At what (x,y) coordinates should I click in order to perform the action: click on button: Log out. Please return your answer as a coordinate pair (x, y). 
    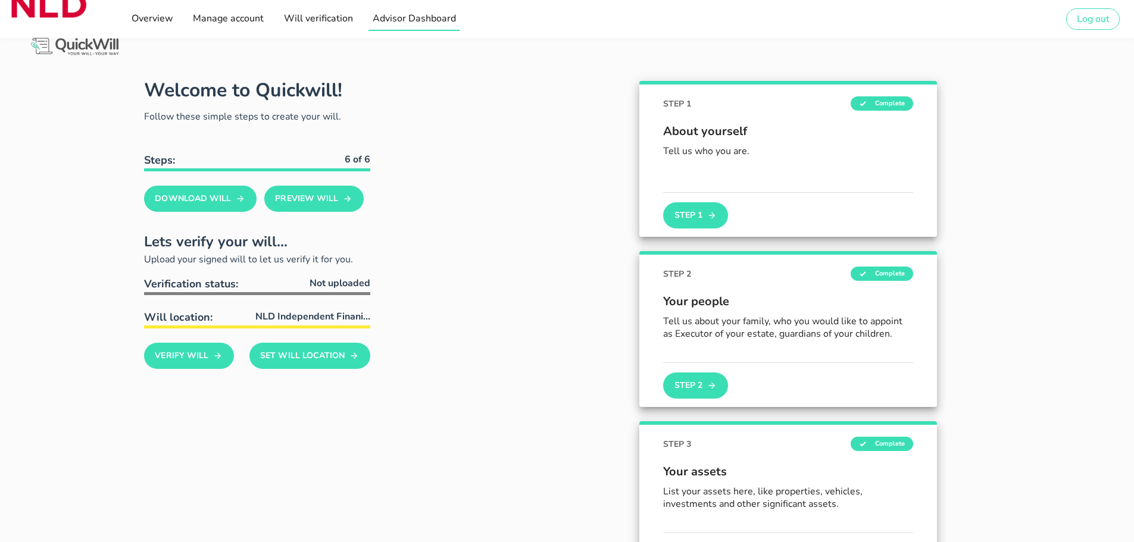
    Looking at the image, I should click on (1093, 19).